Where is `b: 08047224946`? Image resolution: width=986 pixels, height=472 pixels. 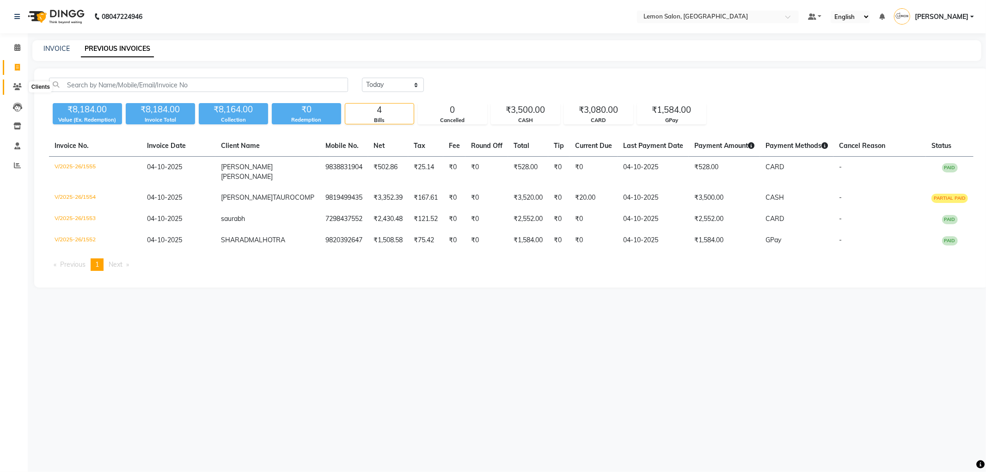
b: 08047224946 is located at coordinates (122, 17).